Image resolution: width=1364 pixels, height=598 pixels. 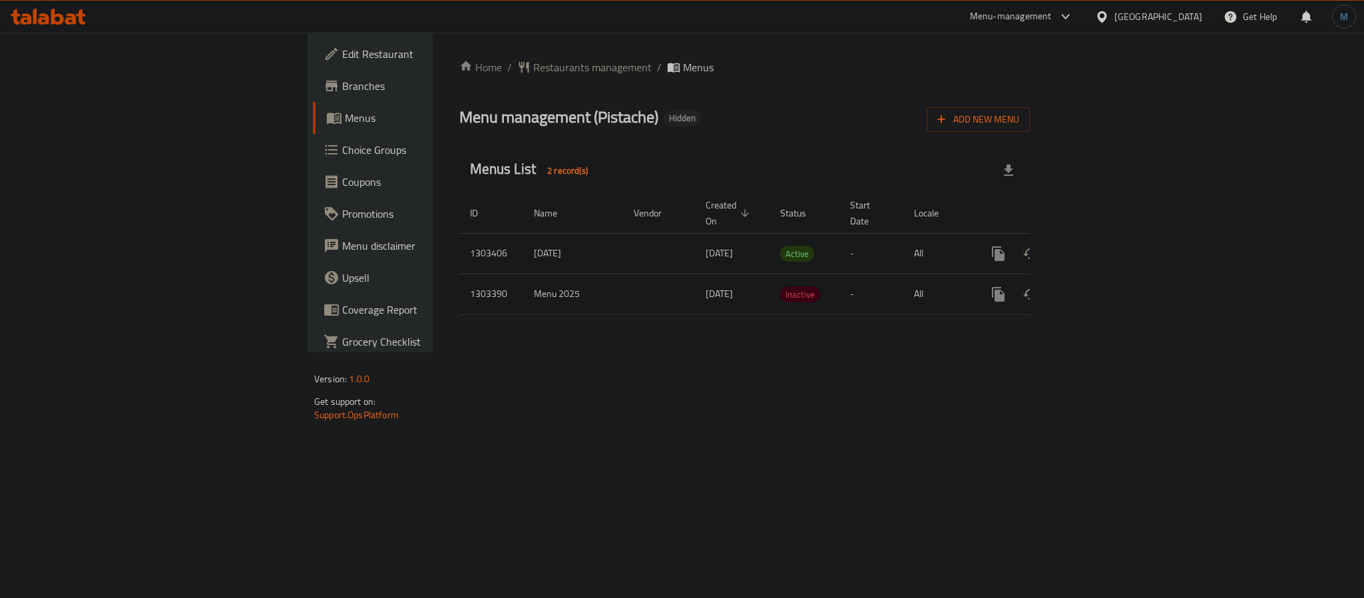 What do you see at coordinates (656, 213) in the screenshot?
I see `span: Vendor` at bounding box center [656, 213].